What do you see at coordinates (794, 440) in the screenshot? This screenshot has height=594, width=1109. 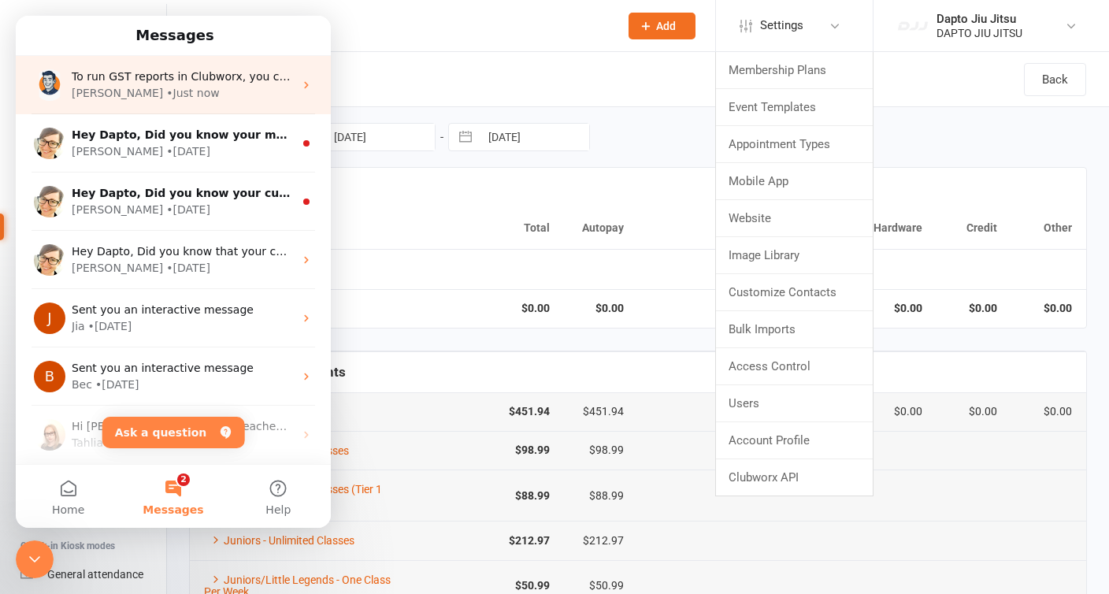 I see `a: Account Profile` at bounding box center [794, 440].